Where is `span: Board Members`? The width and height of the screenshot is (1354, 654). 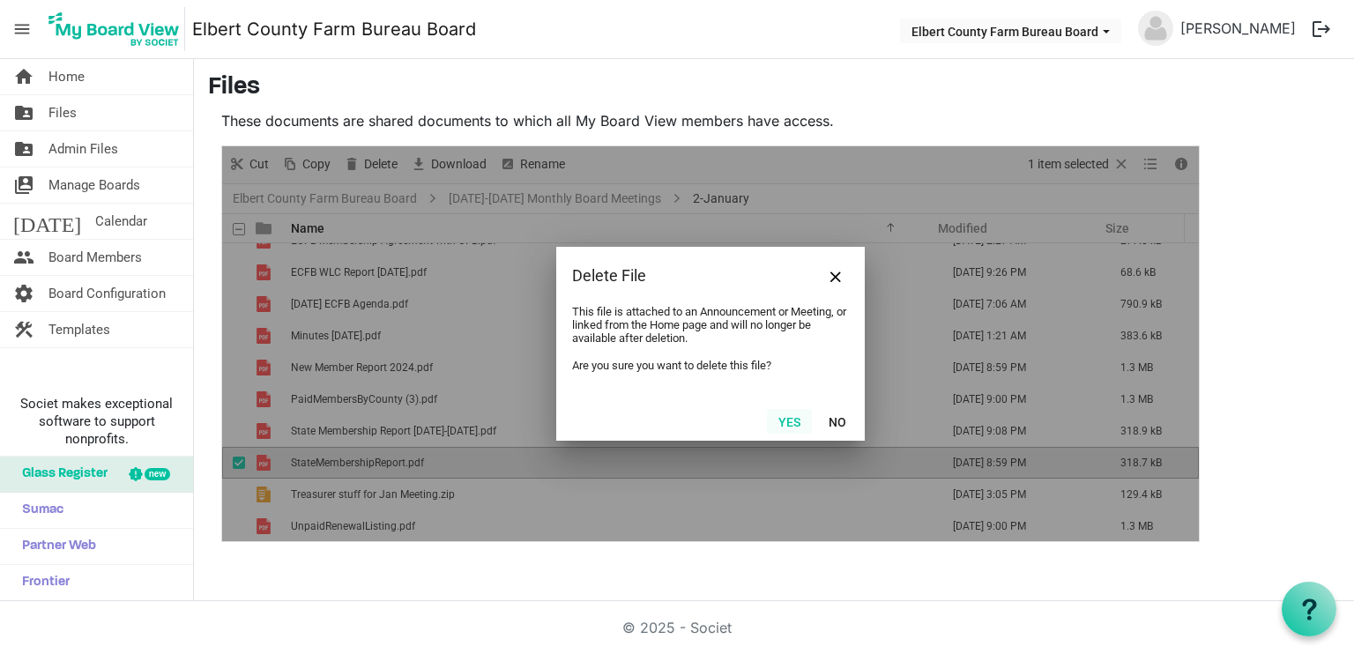 span: Board Members is located at coordinates (95, 257).